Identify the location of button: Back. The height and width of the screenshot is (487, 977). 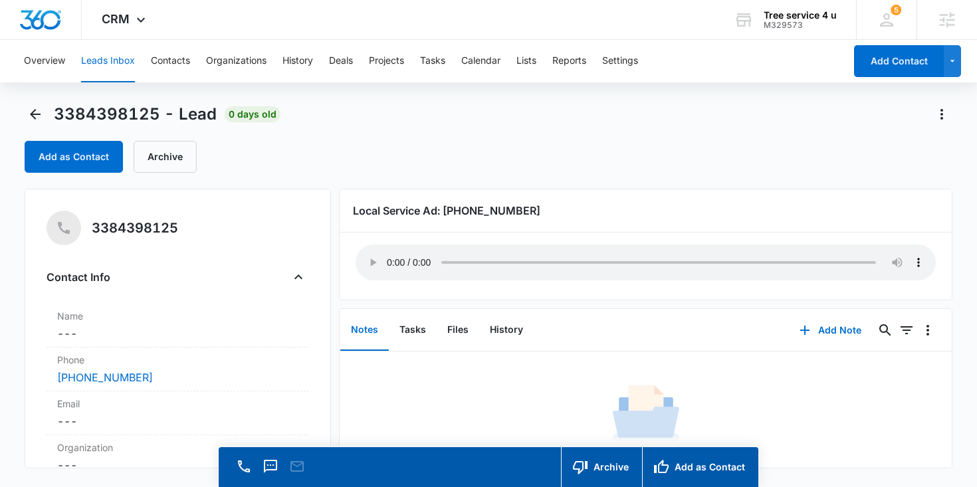
(35, 114).